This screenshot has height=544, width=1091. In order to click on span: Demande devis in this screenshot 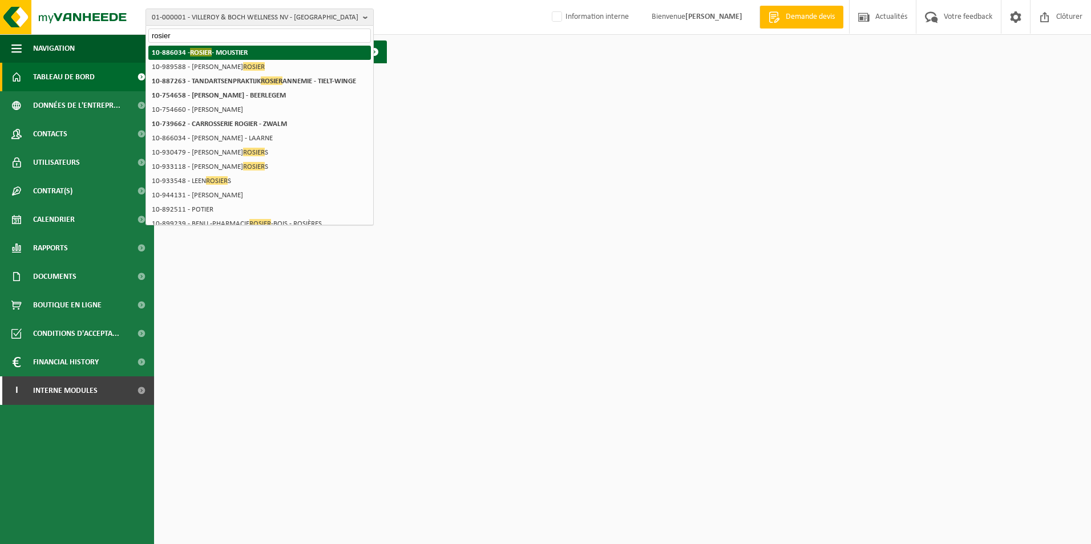, I will do `click(810, 17)`.